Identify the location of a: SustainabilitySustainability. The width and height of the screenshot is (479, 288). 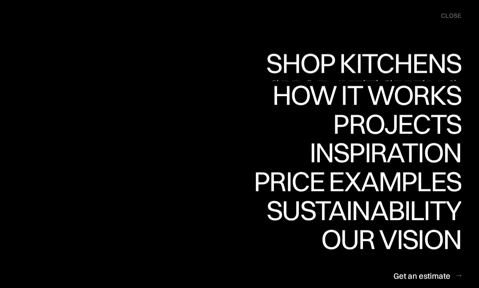
(360, 211).